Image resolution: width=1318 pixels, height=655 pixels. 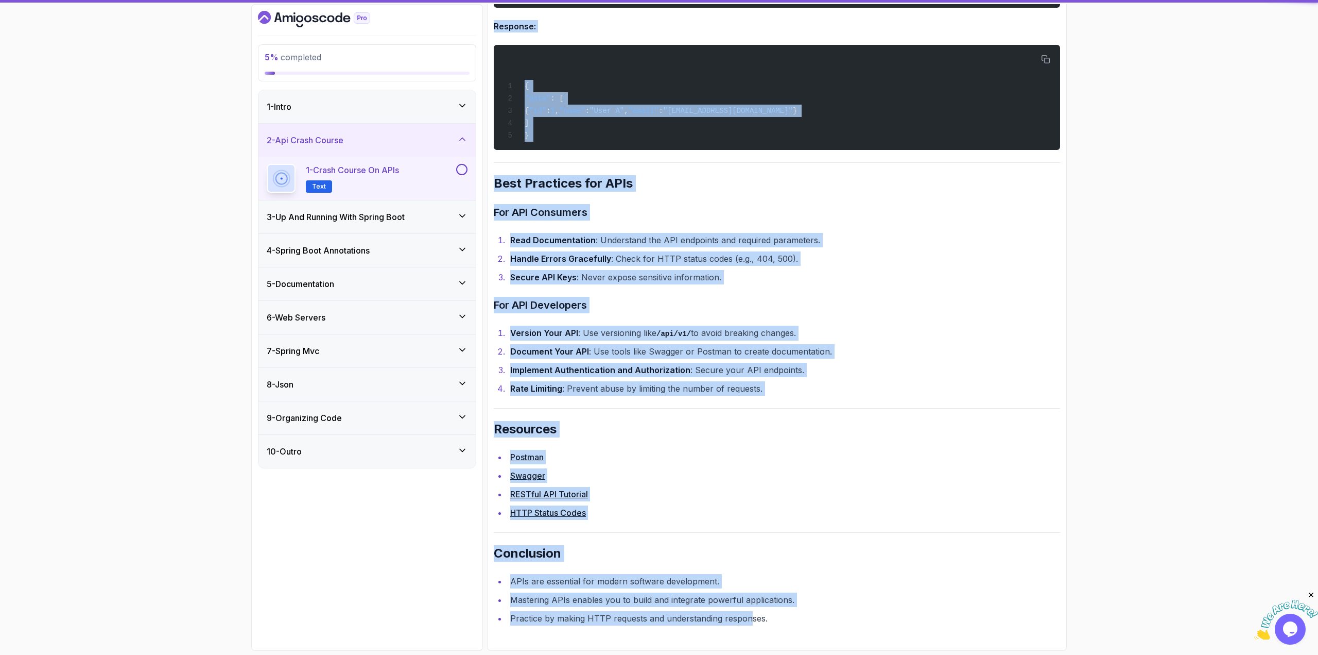 I want to click on h3: 2 - Api Crash Course, so click(x=305, y=140).